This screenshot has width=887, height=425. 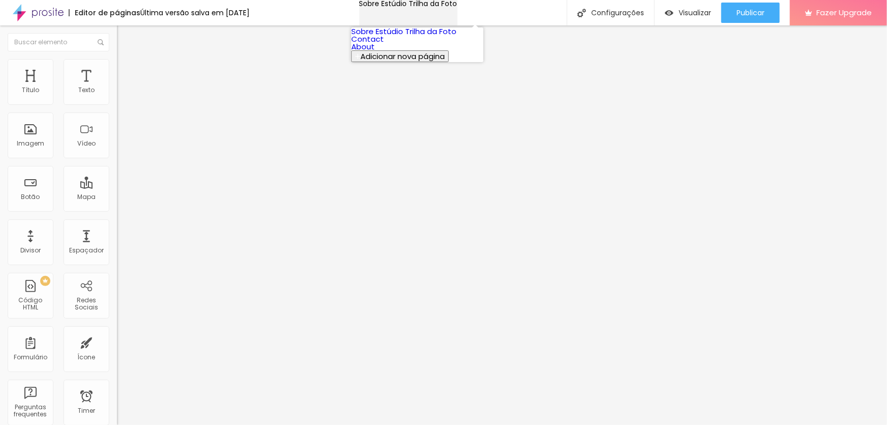 I want to click on input: Buscar elemento, so click(x=58, y=42).